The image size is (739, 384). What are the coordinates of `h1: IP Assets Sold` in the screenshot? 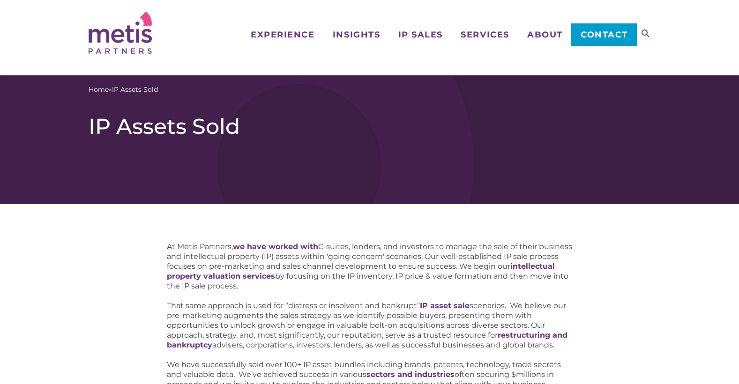 It's located at (370, 126).